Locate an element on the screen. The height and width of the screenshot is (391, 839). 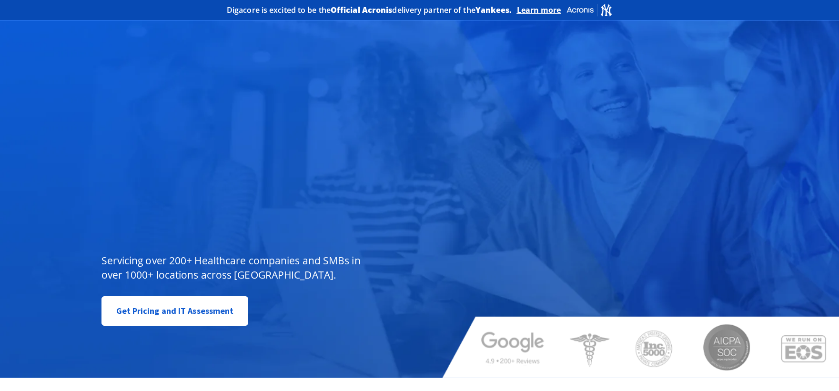
h2: Digacore is excited to be the delivery partner of the is located at coordinates (369, 10).